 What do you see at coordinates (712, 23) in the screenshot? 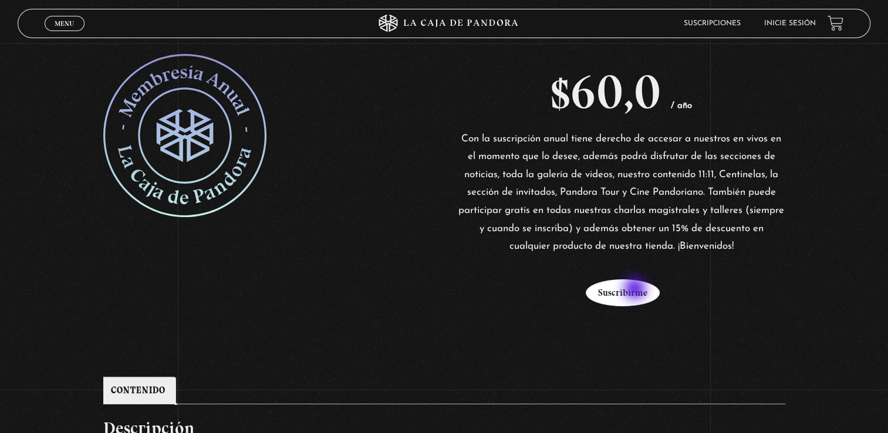
I see `a: Suscripciones` at bounding box center [712, 23].